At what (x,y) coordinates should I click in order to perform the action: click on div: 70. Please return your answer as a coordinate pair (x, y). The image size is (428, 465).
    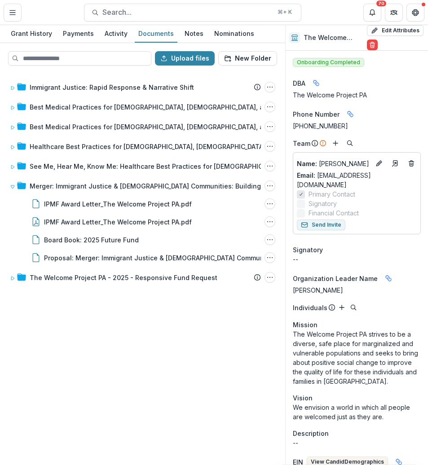
    Looking at the image, I should click on (381, 4).